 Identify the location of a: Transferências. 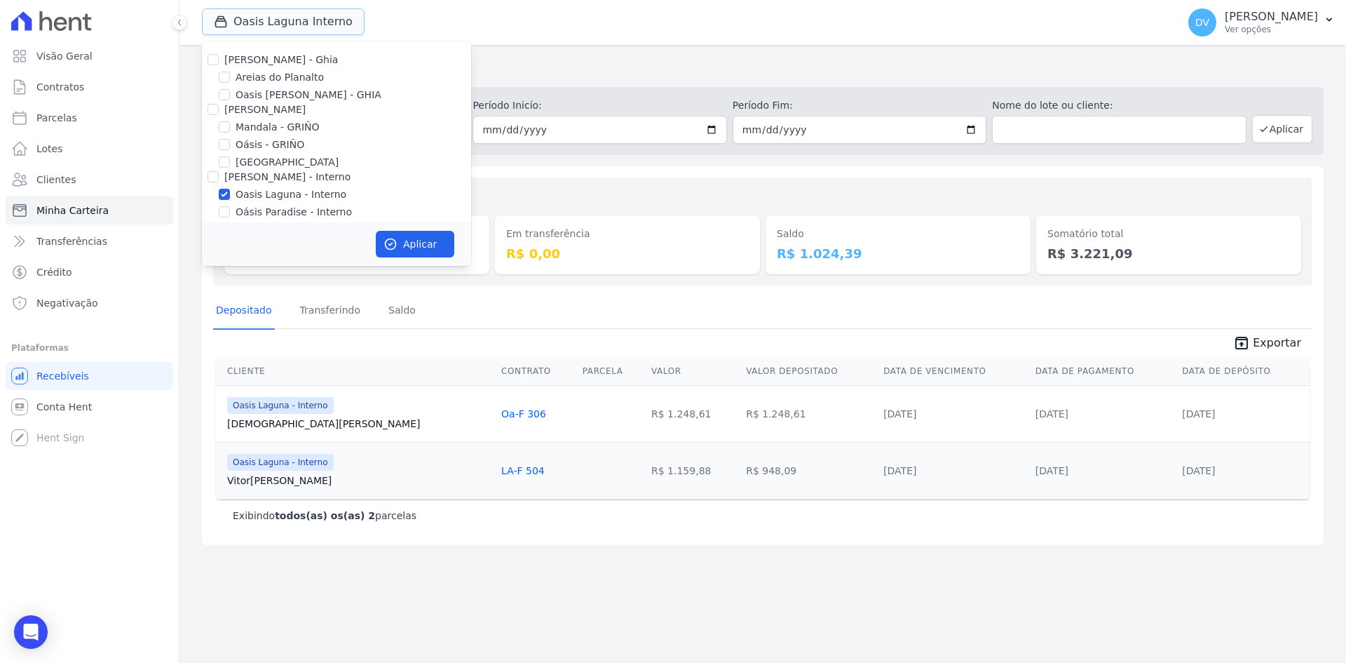
(89, 241).